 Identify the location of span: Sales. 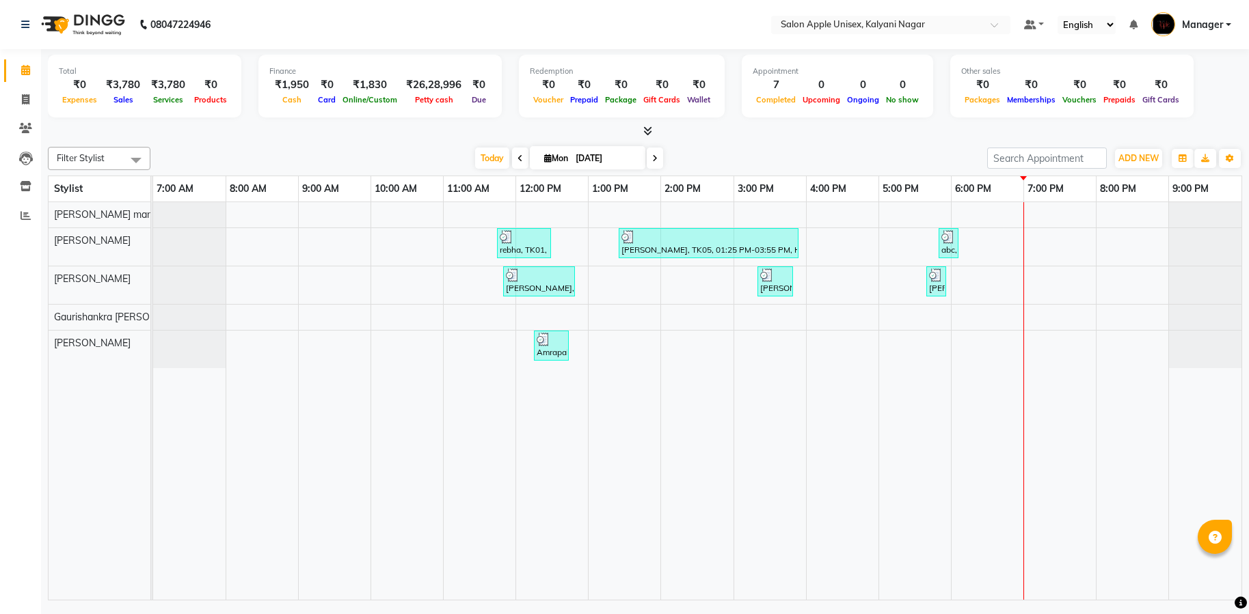
(123, 100).